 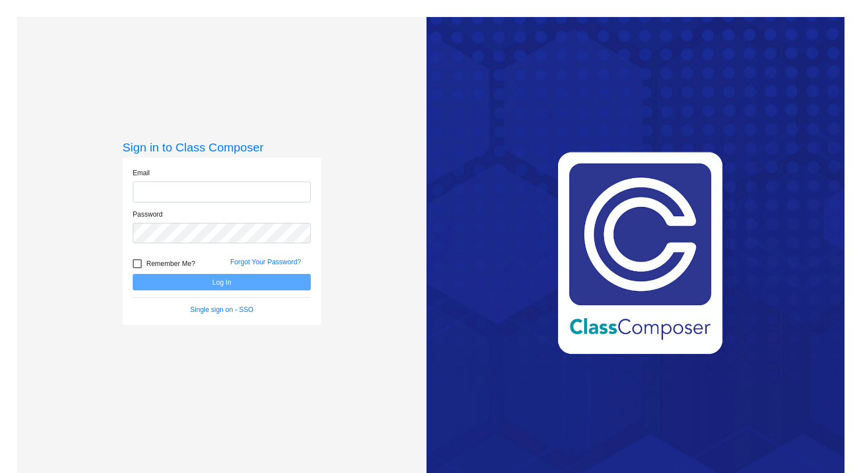 What do you see at coordinates (147, 214) in the screenshot?
I see `label: Password` at bounding box center [147, 214].